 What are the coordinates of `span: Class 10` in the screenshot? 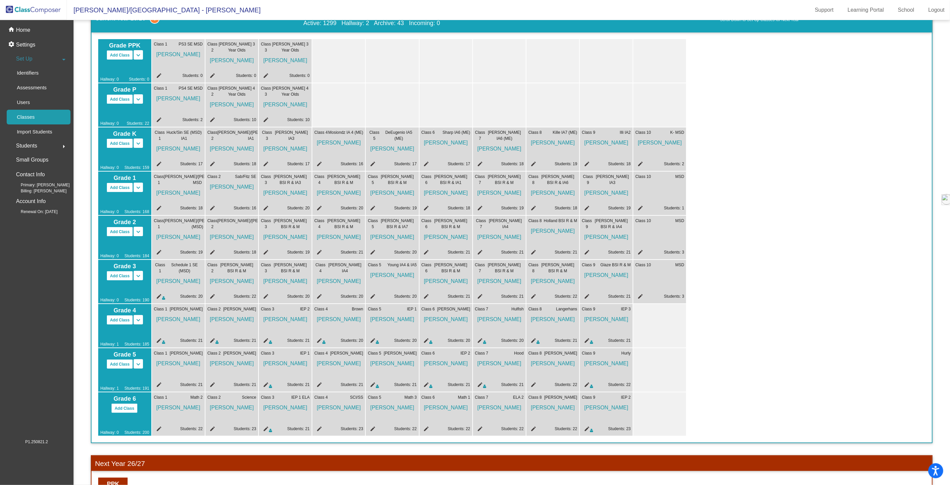 It's located at (643, 221).